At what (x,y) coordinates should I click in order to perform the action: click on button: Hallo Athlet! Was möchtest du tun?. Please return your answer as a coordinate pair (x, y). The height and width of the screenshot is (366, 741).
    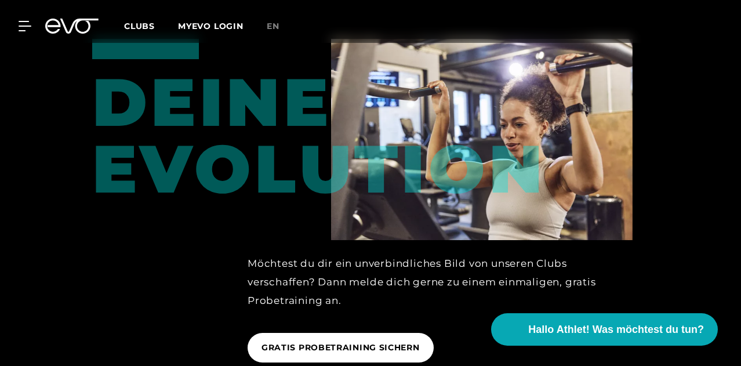
    Looking at the image, I should click on (604, 329).